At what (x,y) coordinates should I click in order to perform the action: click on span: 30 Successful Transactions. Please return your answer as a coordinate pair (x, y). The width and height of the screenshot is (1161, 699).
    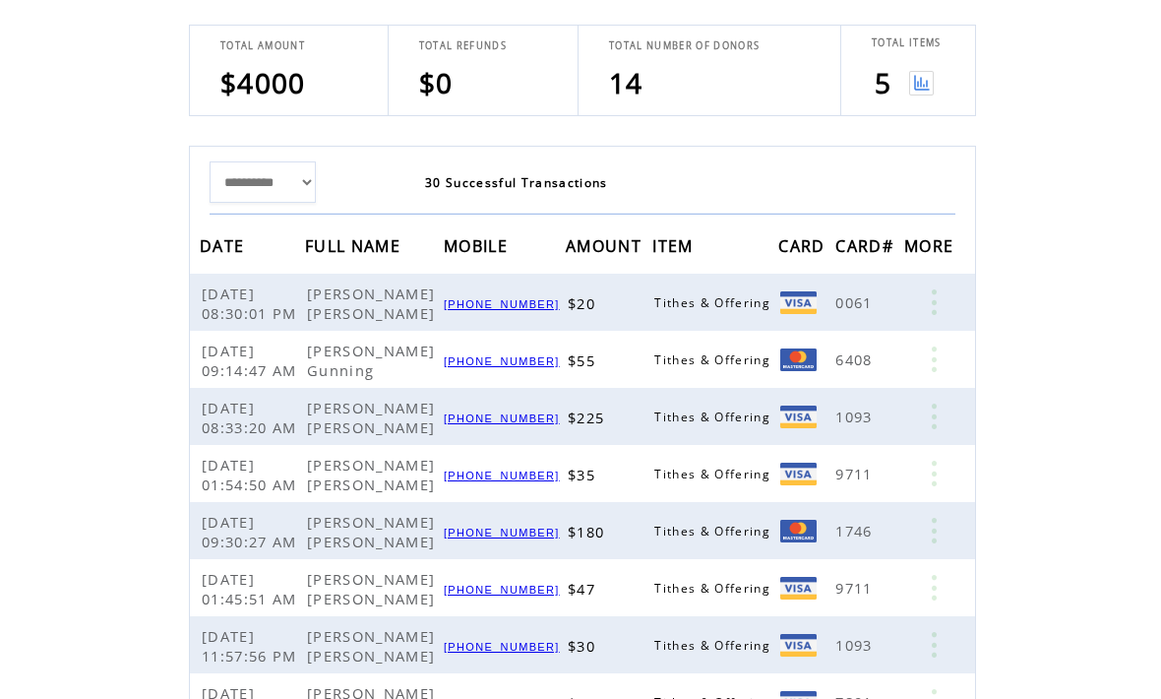
    Looking at the image, I should click on (517, 183).